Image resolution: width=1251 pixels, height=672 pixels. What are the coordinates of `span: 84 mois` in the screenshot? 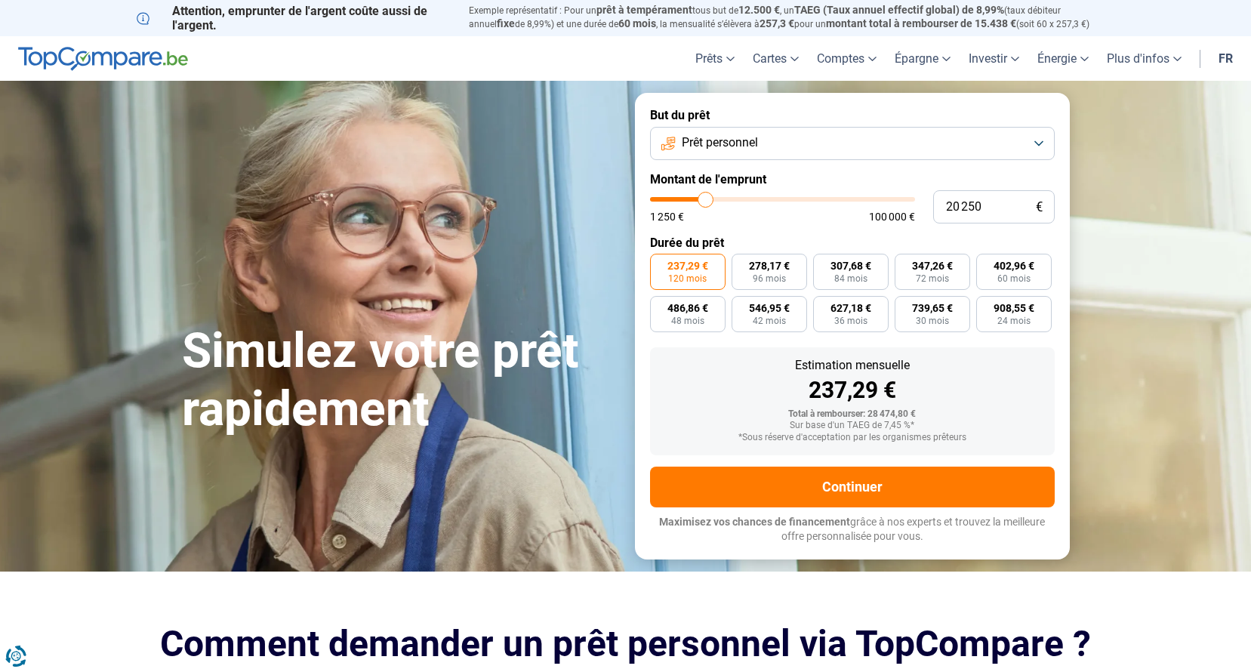 It's located at (851, 279).